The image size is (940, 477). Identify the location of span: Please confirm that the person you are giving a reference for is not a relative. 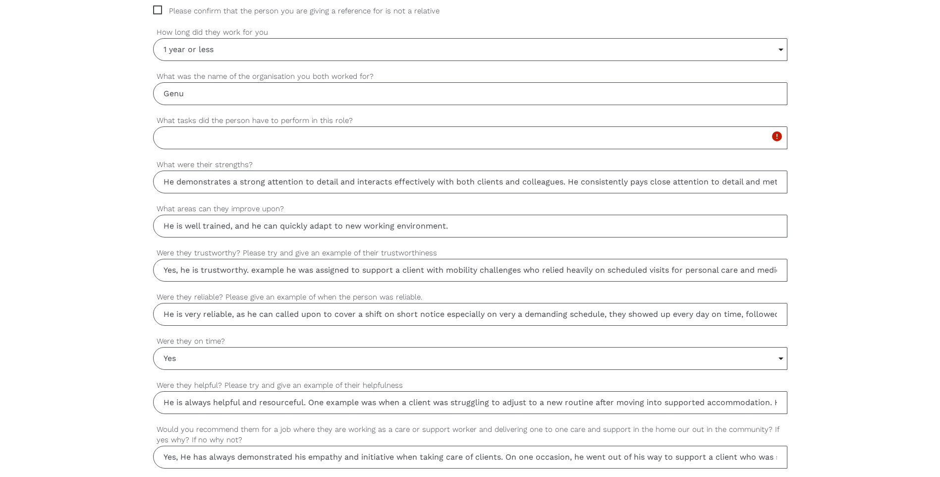
(306, 11).